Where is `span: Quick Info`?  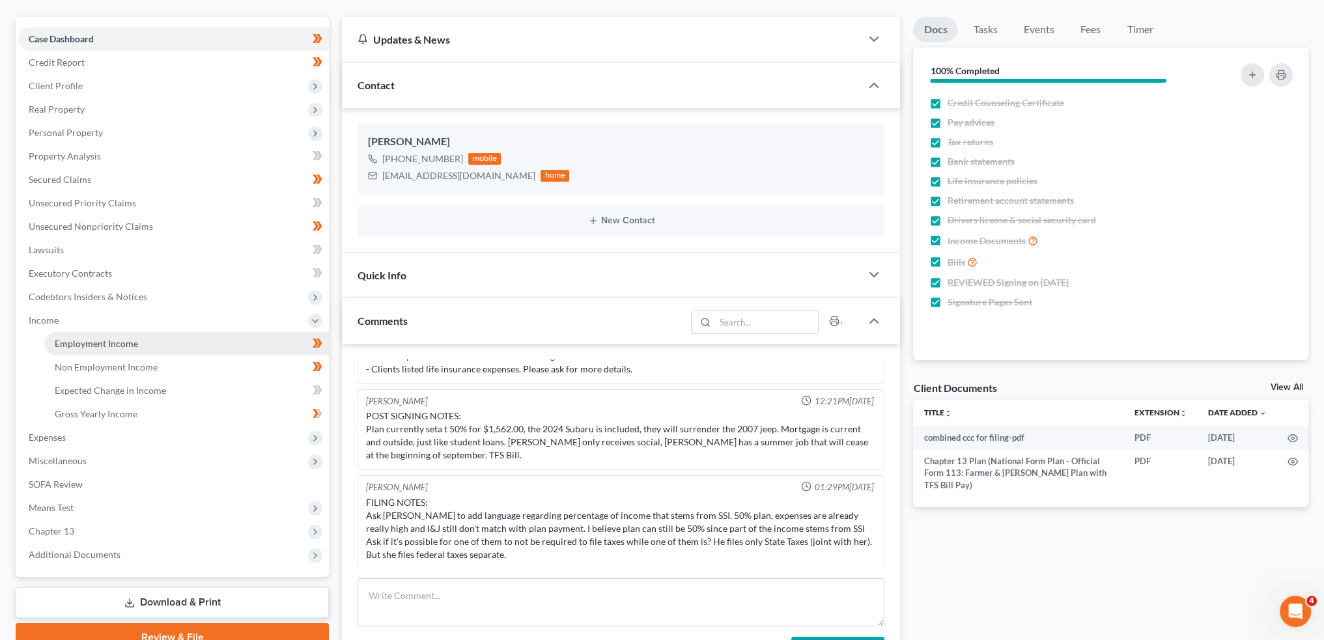
span: Quick Info is located at coordinates (382, 275).